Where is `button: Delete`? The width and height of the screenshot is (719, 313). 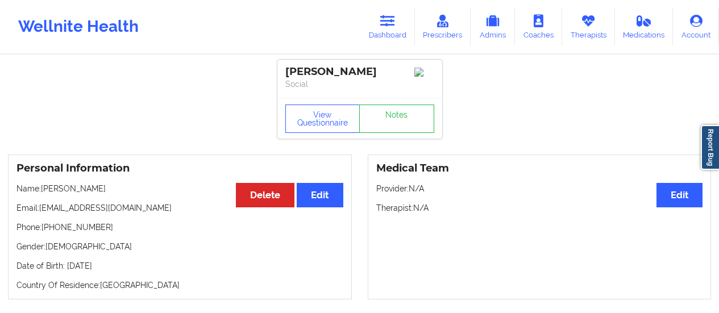
button: Delete is located at coordinates (265, 195).